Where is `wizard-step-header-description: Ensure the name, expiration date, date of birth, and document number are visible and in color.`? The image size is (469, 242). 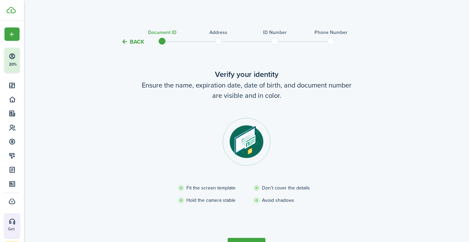
wizard-step-header-description: Ensure the name, expiration date, date of birth, and document number are visible and in color. is located at coordinates (247, 90).